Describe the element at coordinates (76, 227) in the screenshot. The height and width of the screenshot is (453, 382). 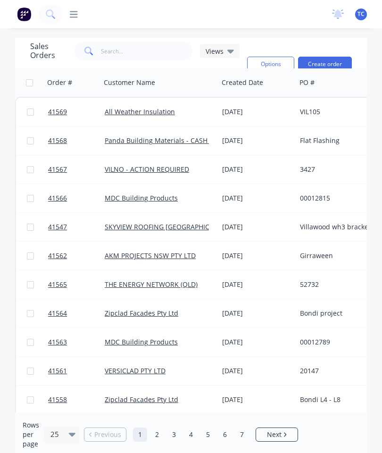
I see `a: 41547` at that location.